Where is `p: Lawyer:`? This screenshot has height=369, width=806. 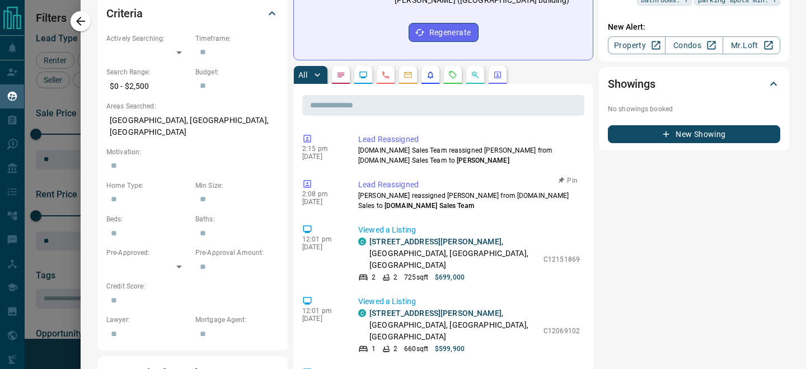 p: Lawyer: is located at coordinates (148, 320).